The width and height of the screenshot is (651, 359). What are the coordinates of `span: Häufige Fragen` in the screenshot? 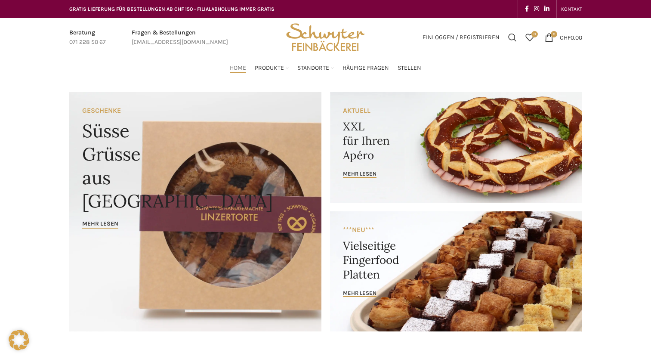 It's located at (365, 68).